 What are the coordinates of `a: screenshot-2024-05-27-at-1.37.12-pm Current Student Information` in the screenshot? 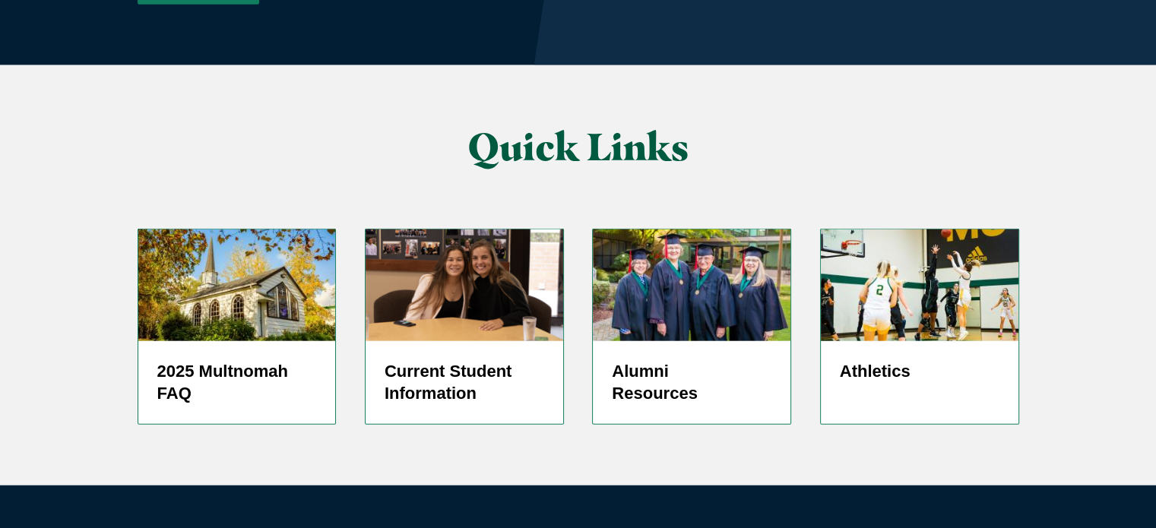 It's located at (464, 327).